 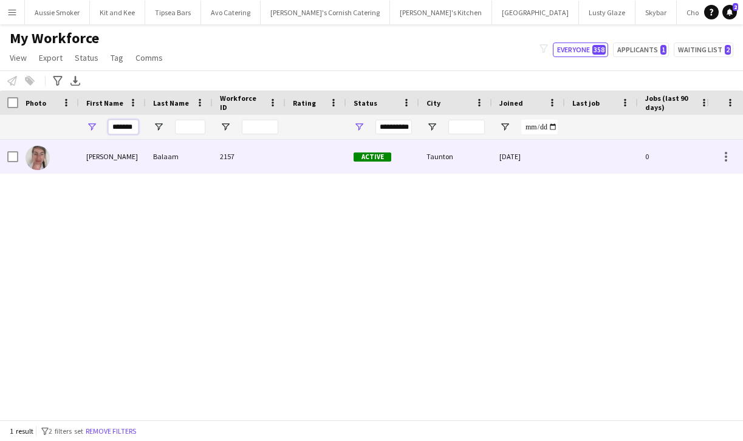 What do you see at coordinates (249, 156) in the screenshot?
I see `div: 2157` at bounding box center [249, 156].